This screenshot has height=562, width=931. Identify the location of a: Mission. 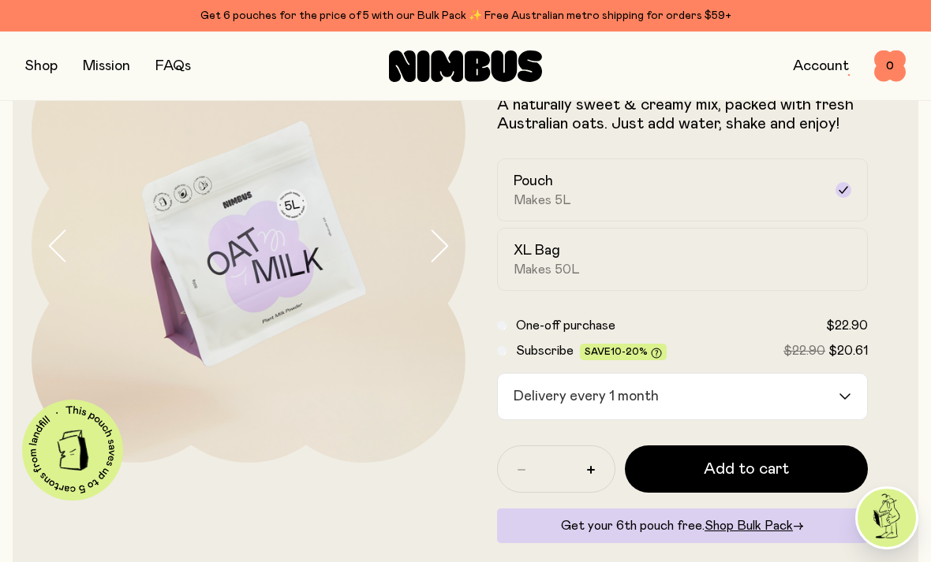
(106, 66).